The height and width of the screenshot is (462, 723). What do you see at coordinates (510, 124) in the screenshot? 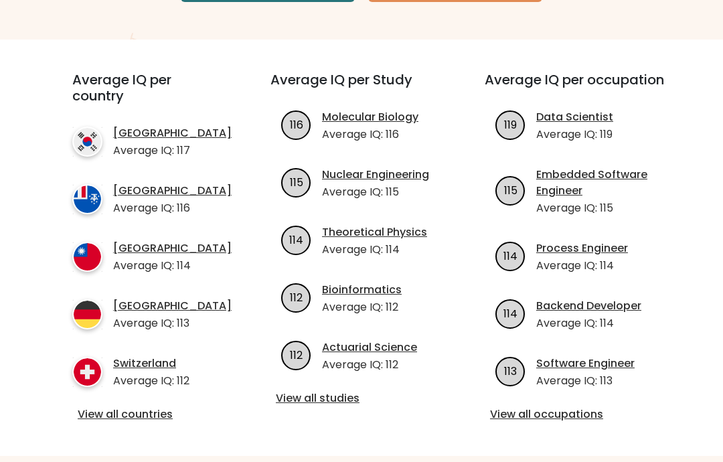
I see `text: 119` at bounding box center [510, 124].